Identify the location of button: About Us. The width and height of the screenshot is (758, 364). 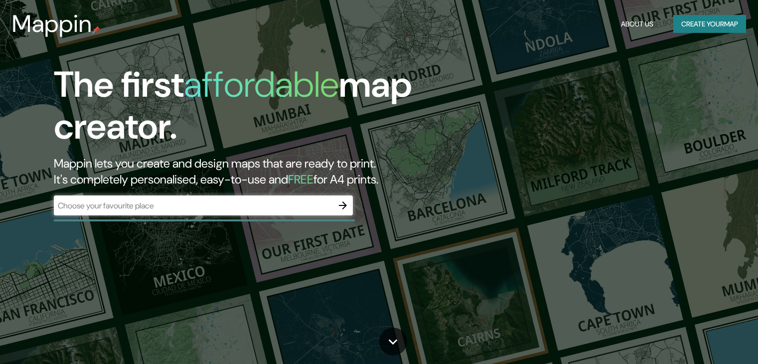
(637, 24).